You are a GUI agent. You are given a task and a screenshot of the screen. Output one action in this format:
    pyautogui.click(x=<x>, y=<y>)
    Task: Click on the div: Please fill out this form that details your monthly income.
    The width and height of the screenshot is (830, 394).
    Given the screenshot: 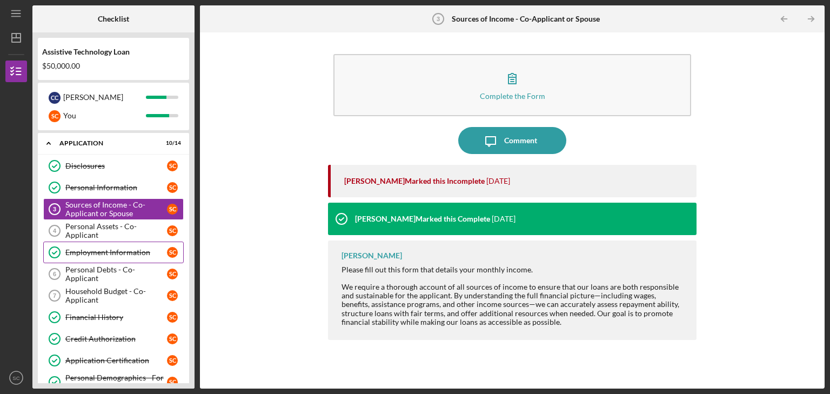 What is the action you would take?
    pyautogui.click(x=513, y=269)
    